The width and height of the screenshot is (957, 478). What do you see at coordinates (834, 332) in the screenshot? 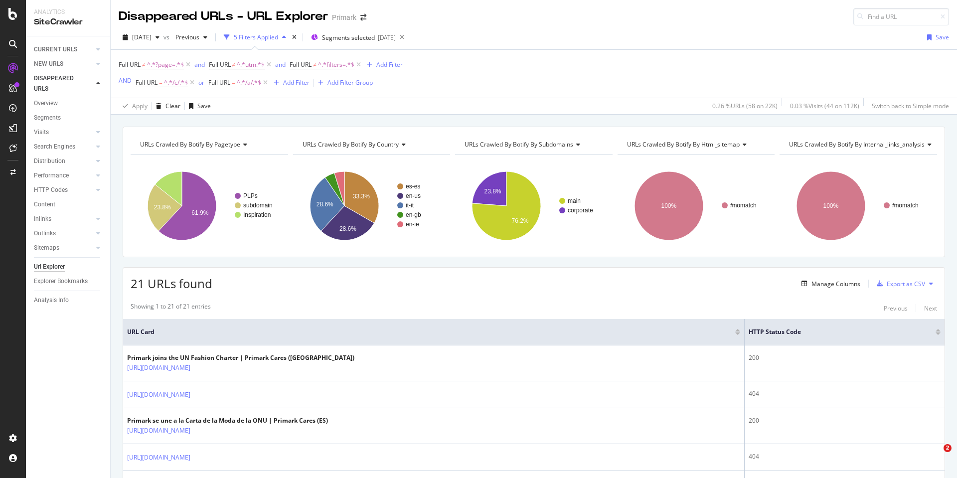
I see `span: HTTP Status Code` at bounding box center [834, 332].